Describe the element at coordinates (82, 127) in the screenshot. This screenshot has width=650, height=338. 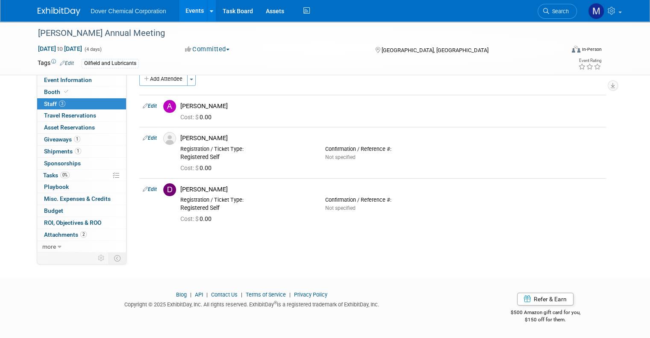
I see `a: Asset Reservations` at that location.